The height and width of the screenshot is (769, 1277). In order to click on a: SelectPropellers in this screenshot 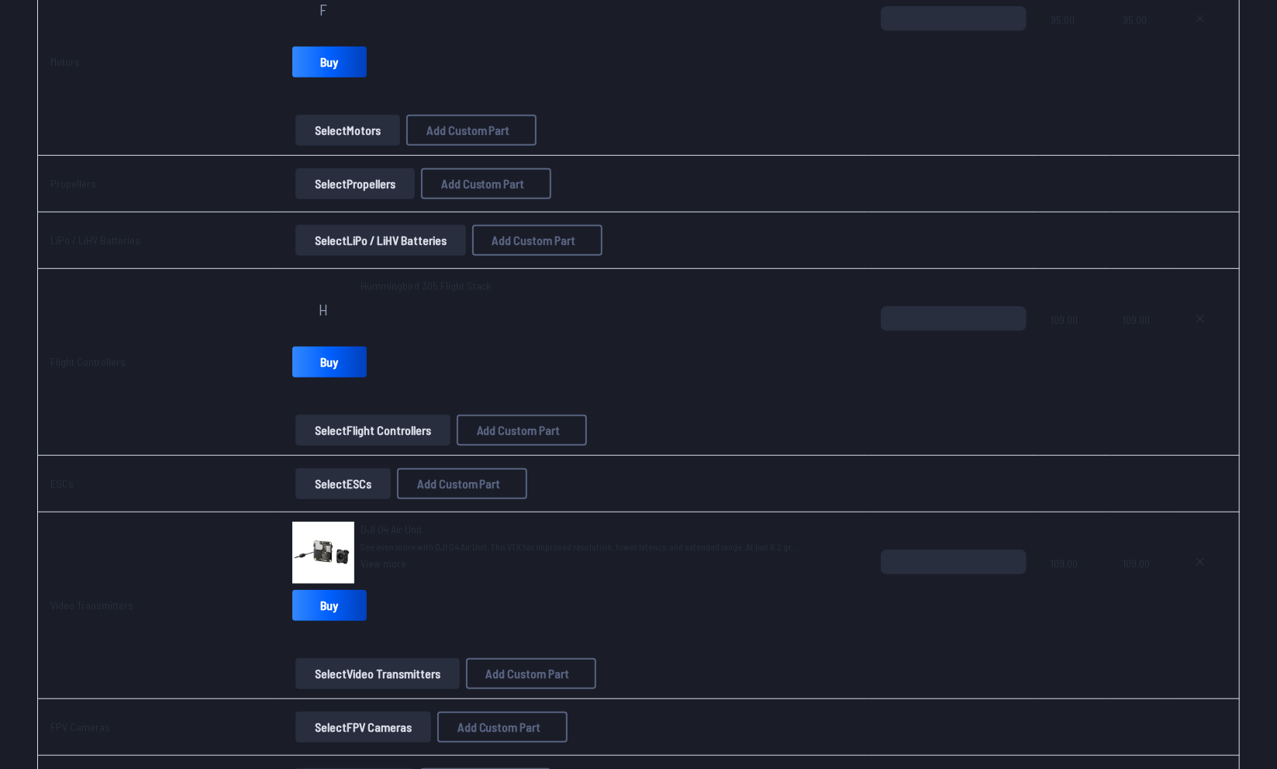, I will do `click(355, 184)`.